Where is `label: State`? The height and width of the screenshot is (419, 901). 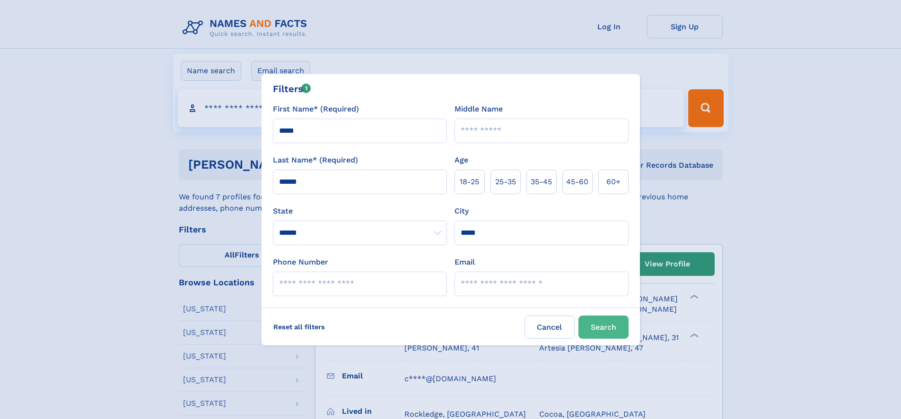
label: State is located at coordinates (360, 211).